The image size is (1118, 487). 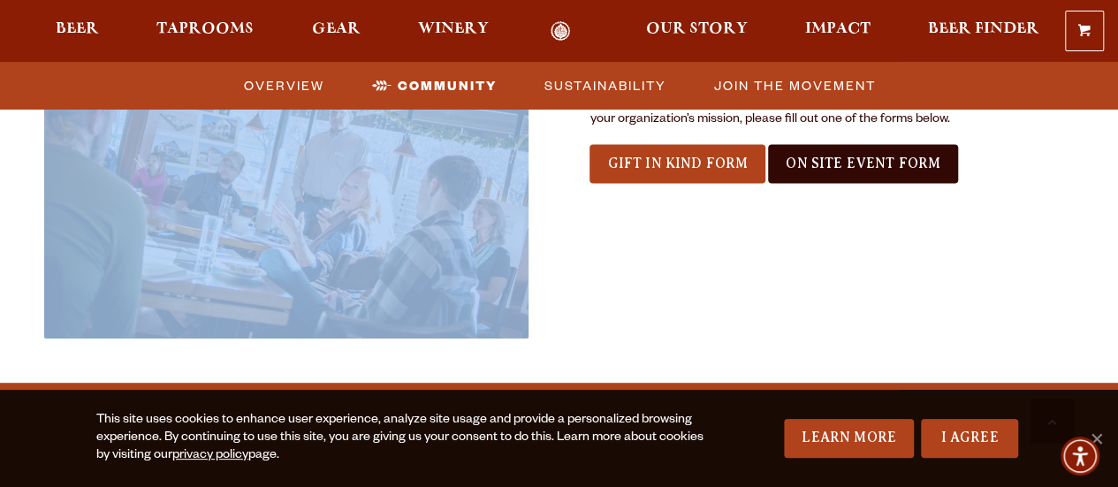 I want to click on span: Our Story, so click(x=697, y=29).